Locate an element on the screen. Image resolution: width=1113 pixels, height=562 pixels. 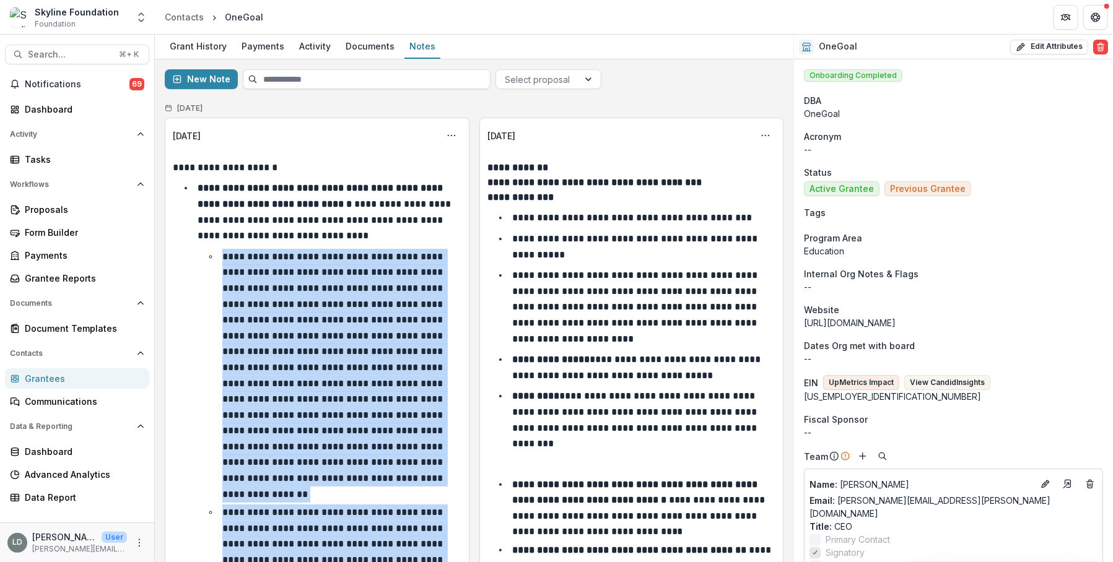
button: Open Workflows is located at coordinates (77, 185).